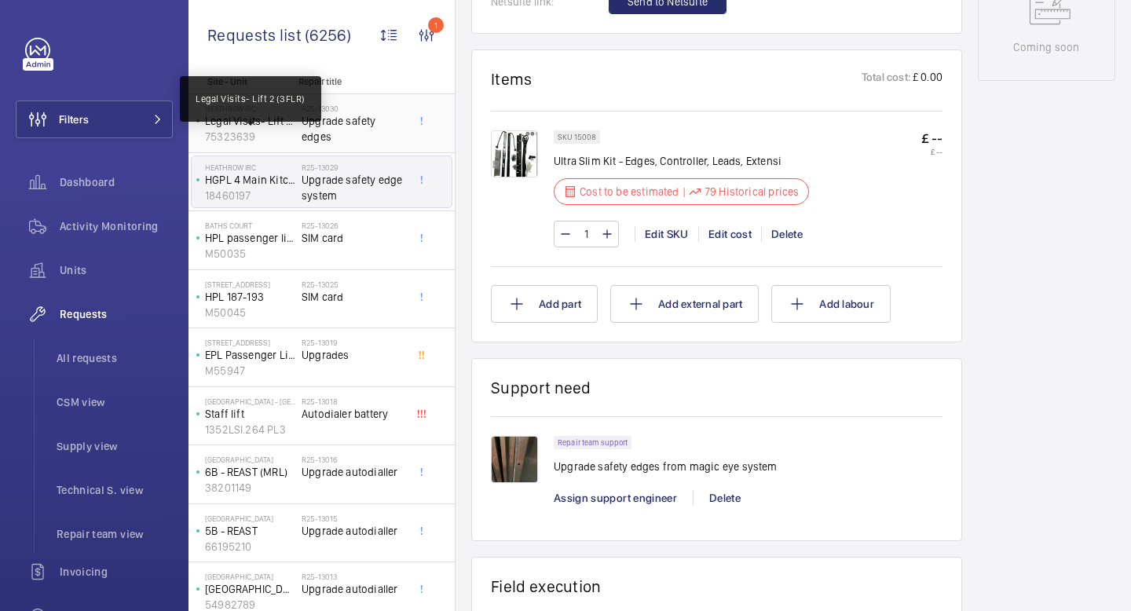 Image resolution: width=1131 pixels, height=611 pixels. Describe the element at coordinates (514, 459) in the screenshot. I see `img: 1759226290257-113da638-1f97-44af-a716-bf8e1b17cd15` at that location.